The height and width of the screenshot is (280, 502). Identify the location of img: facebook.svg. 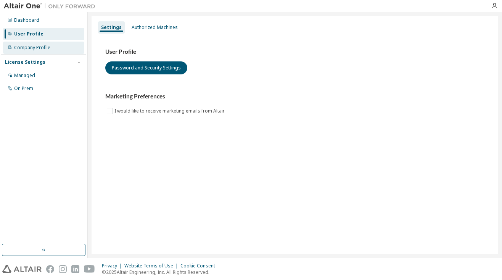
(50, 269).